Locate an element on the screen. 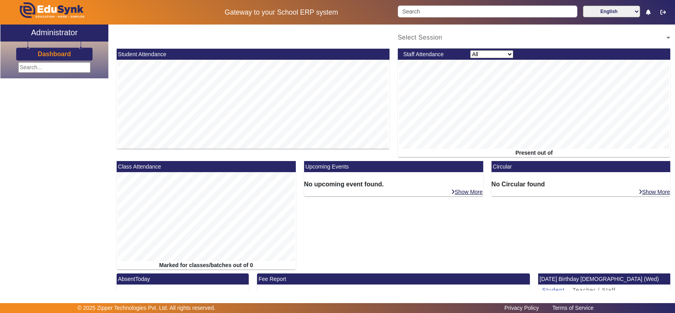  p: © 2025 Zipper Technologies Pvt. Ltd. All rights reserved. is located at coordinates (146, 308).